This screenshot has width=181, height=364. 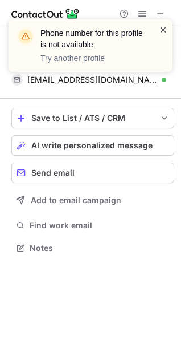 What do you see at coordinates (93, 173) in the screenshot?
I see `button: Send email` at bounding box center [93, 173].